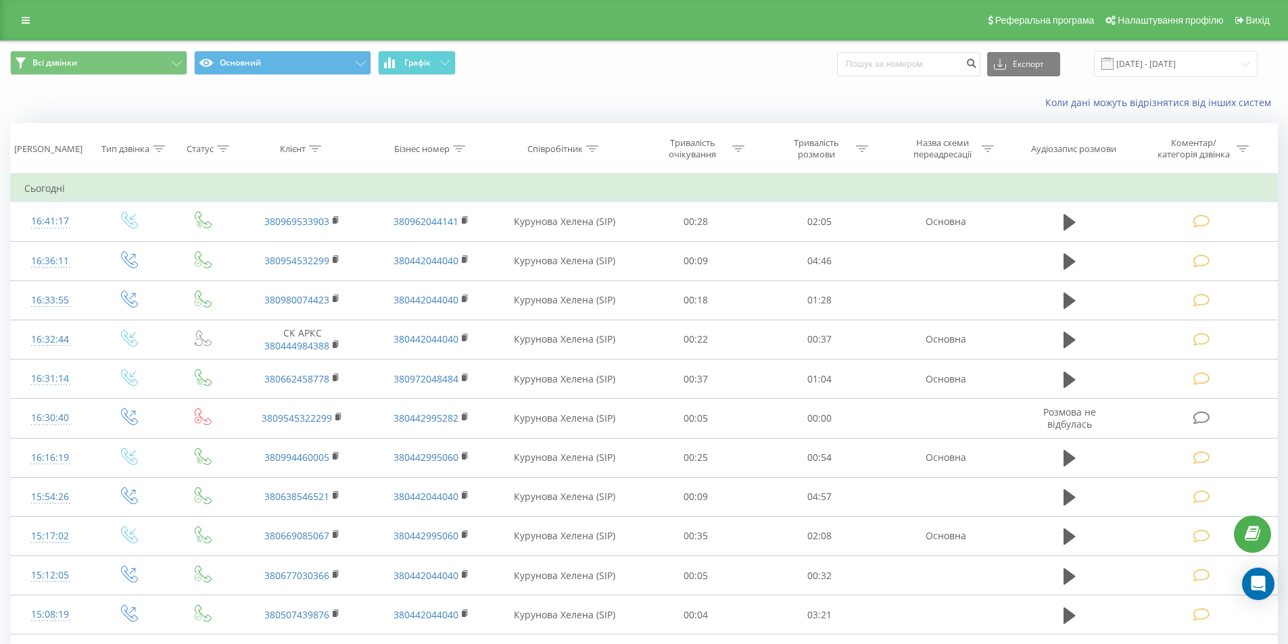 Image resolution: width=1288 pixels, height=644 pixels. I want to click on td: СК АРКС, so click(302, 339).